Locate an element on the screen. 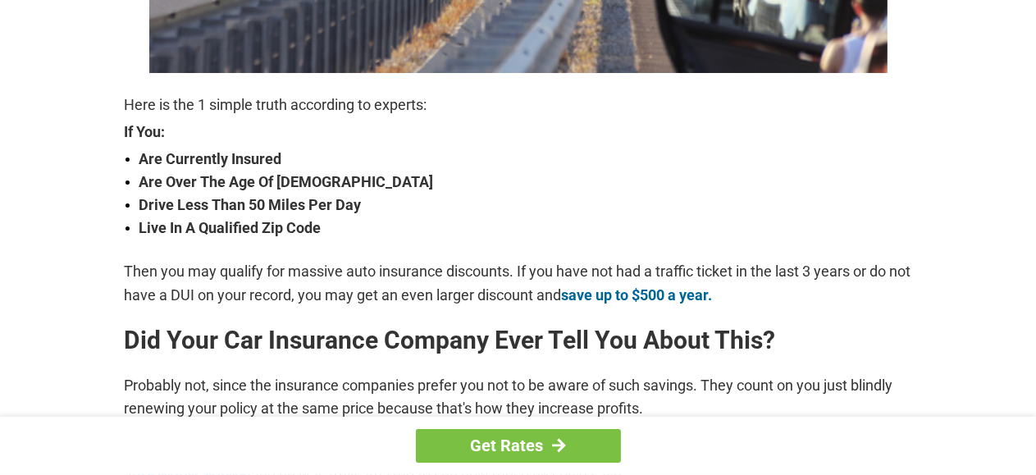 The image size is (1036, 475). p: Then you may qualify for massive auto insurance discounts. If you have not had a traffic ticket i... is located at coordinates (518, 283).